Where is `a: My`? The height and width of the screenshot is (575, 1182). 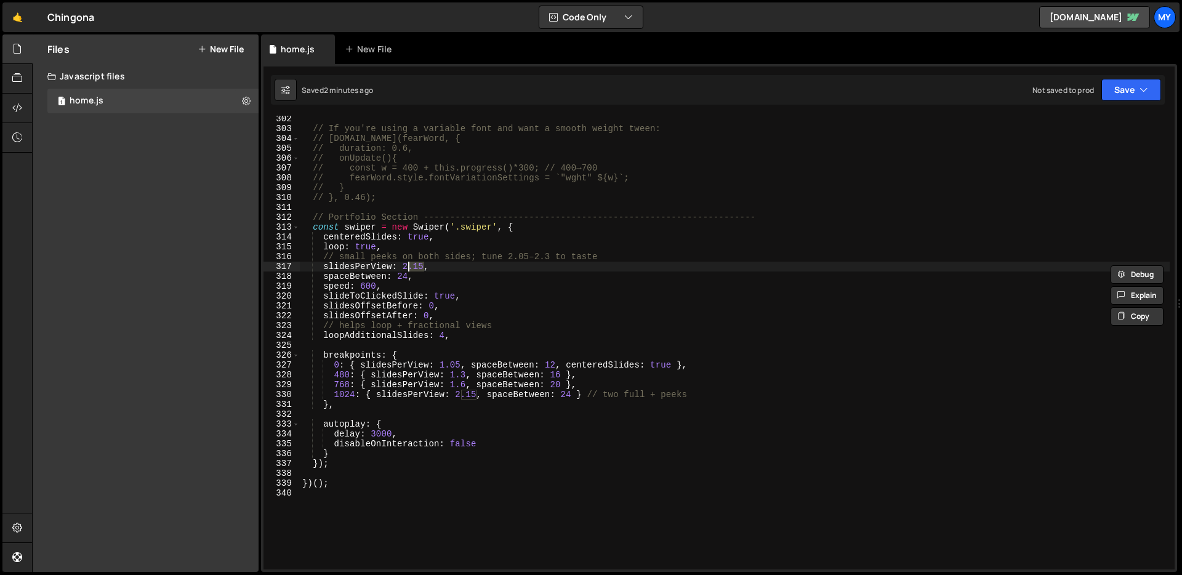 a: My is located at coordinates (1164, 17).